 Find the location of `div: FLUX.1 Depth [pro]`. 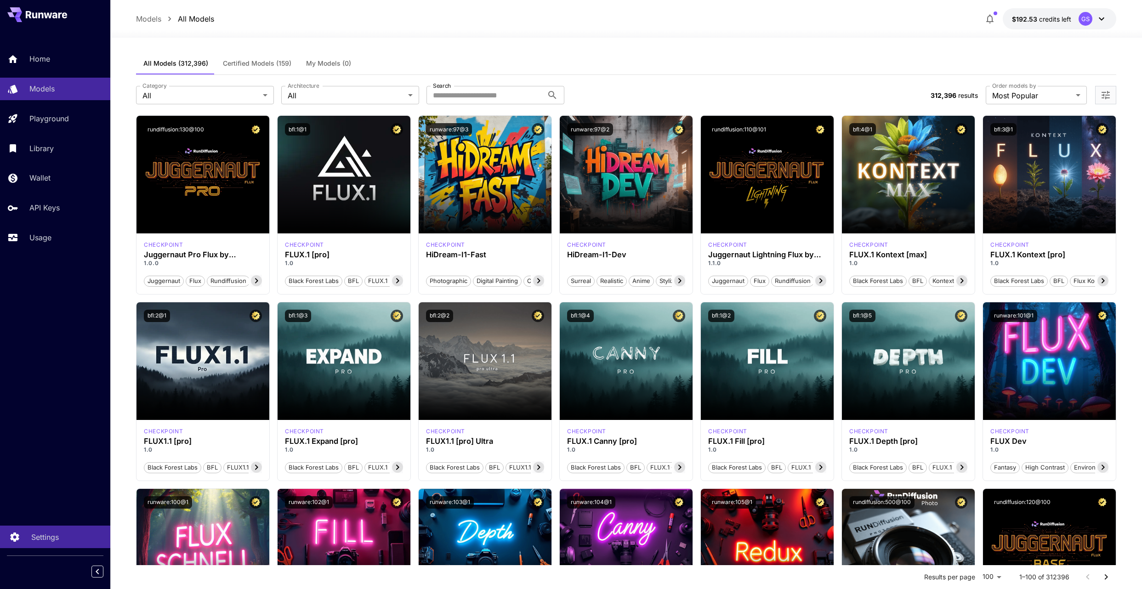

div: FLUX.1 Depth [pro] is located at coordinates (908, 441).